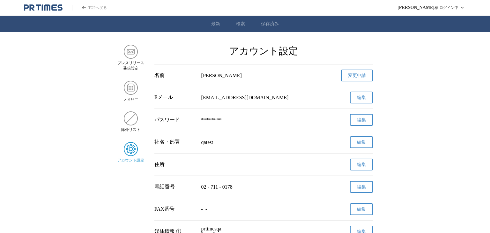 The height and width of the screenshot is (233, 490). Describe the element at coordinates (131, 88) in the screenshot. I see `img: フォロー` at that location.